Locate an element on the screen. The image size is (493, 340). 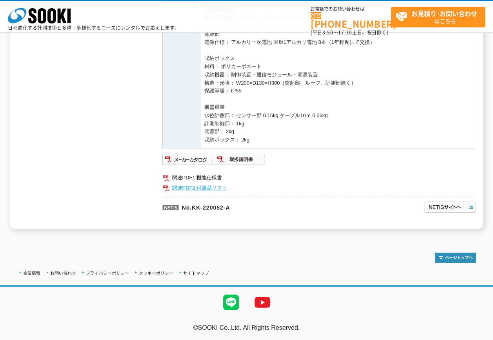
a: 関連PDF1 機能仕様書 is located at coordinates (319, 178).